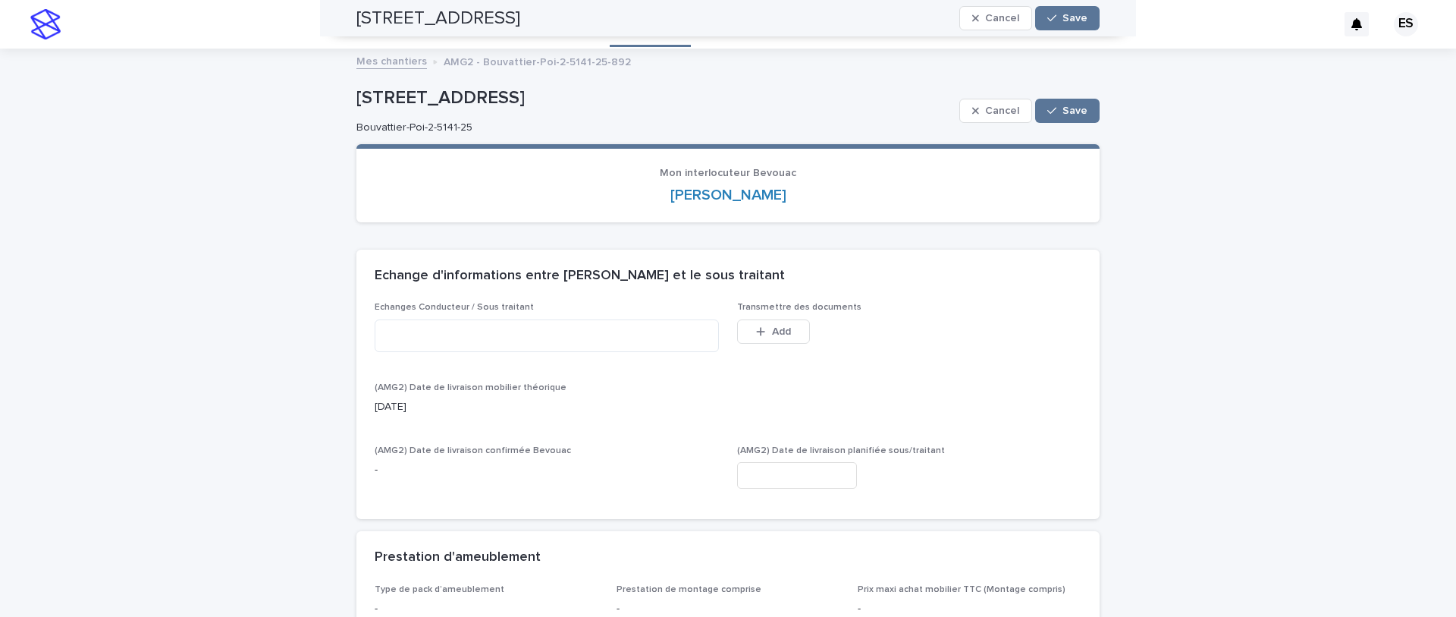 The height and width of the screenshot is (617, 1456). I want to click on span: Add, so click(781, 331).